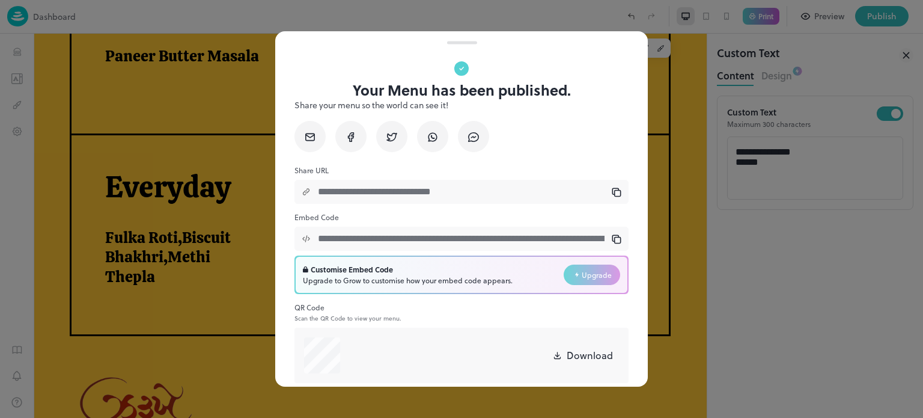  What do you see at coordinates (590, 355) in the screenshot?
I see `p: Download` at bounding box center [590, 355].